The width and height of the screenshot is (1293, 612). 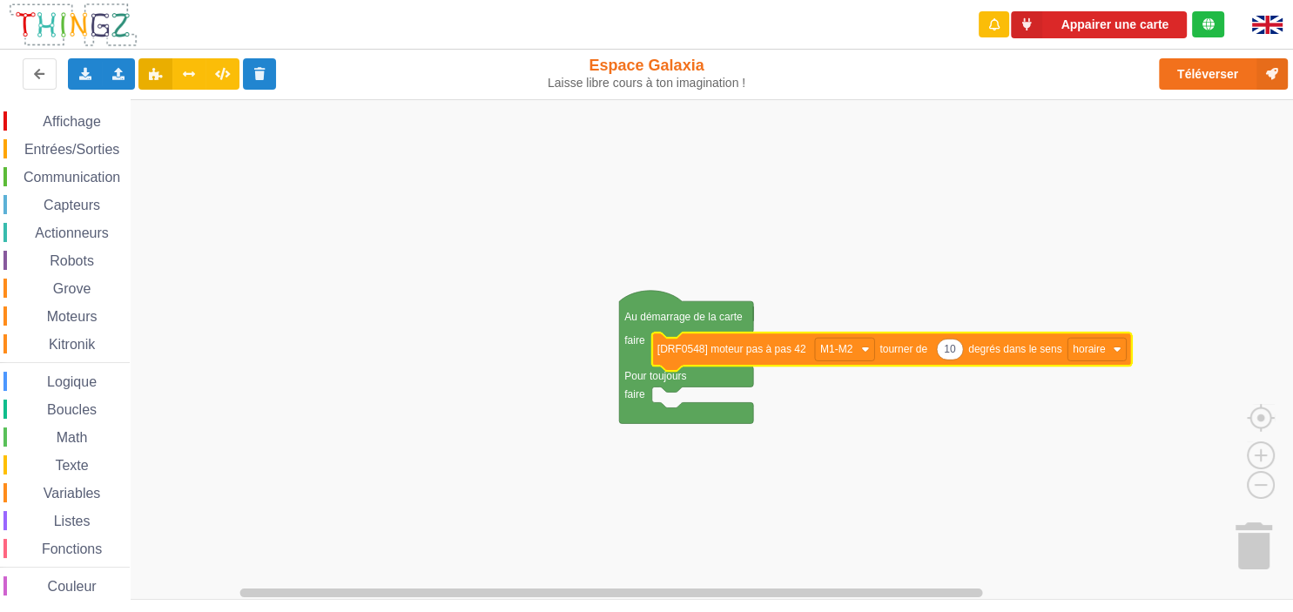 What do you see at coordinates (71, 205) in the screenshot?
I see `span: Capteurs` at bounding box center [71, 205].